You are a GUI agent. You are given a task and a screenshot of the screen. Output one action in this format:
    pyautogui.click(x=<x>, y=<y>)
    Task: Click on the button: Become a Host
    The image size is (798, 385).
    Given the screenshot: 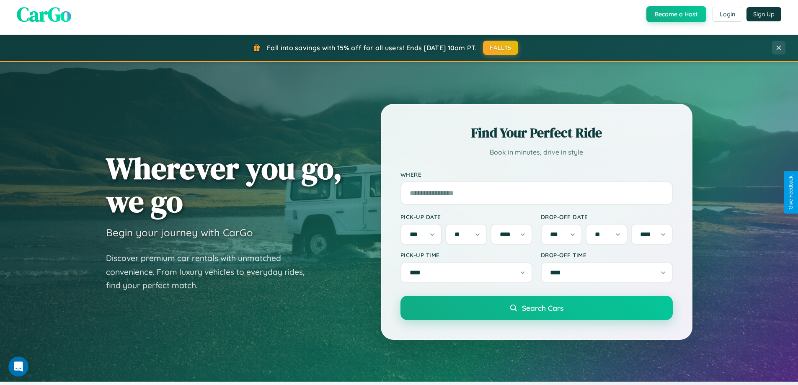 What is the action you would take?
    pyautogui.click(x=676, y=14)
    